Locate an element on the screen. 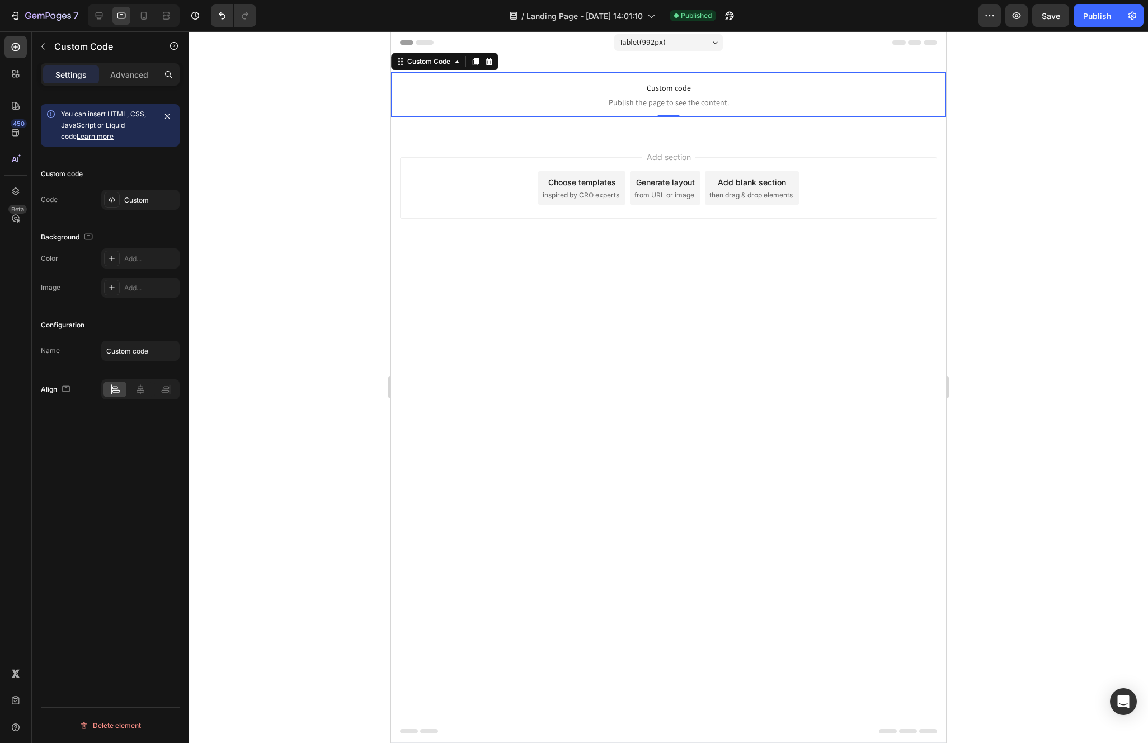 Image resolution: width=1148 pixels, height=743 pixels. button: Save is located at coordinates (1051, 16).